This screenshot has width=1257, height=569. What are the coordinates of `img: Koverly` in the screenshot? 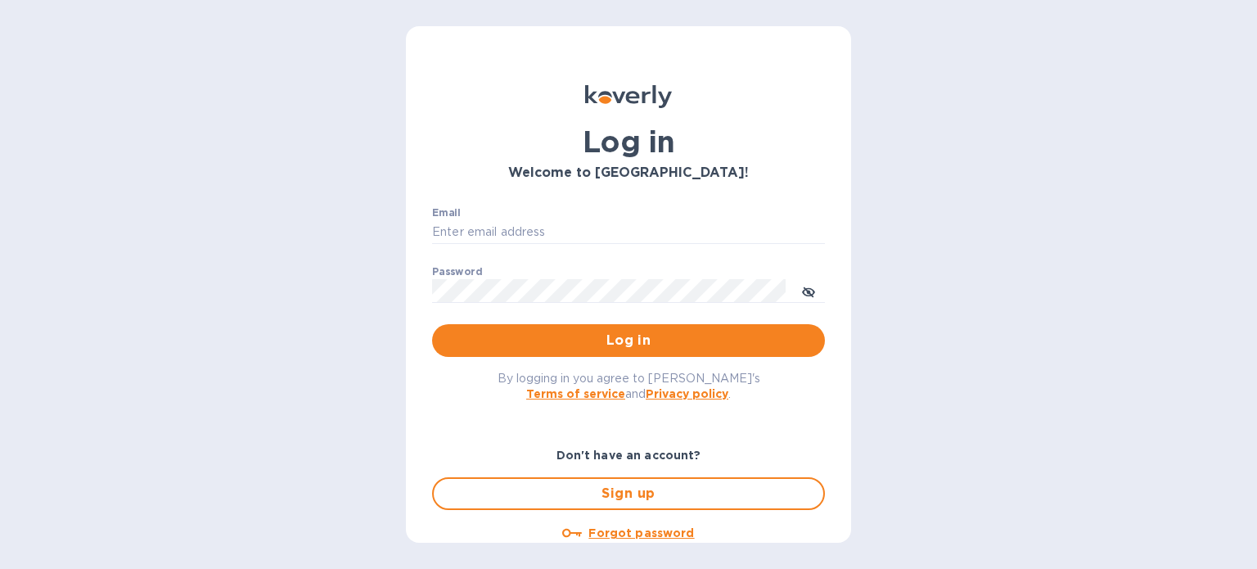 It's located at (629, 97).